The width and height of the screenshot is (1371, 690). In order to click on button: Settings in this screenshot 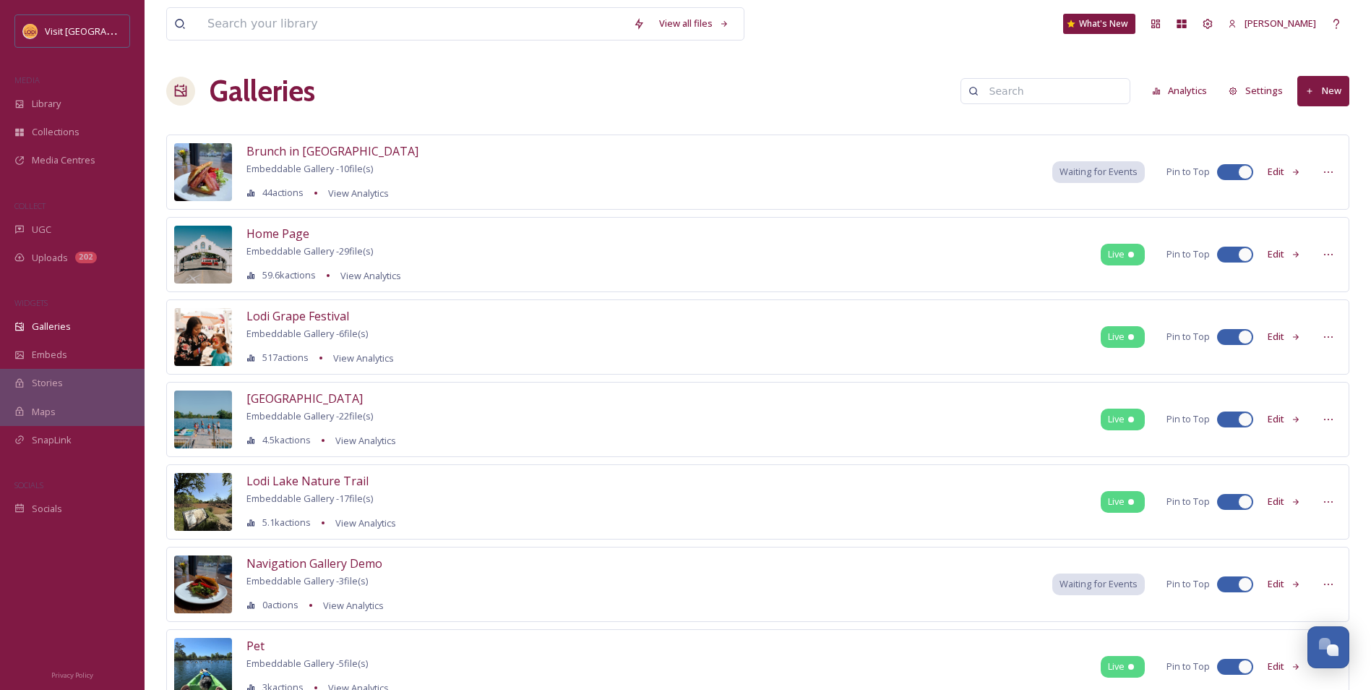, I will do `click(1256, 90)`.